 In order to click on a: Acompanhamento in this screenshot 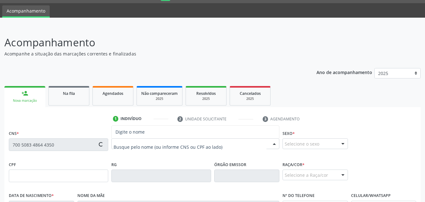, I will do `click(26, 11)`.